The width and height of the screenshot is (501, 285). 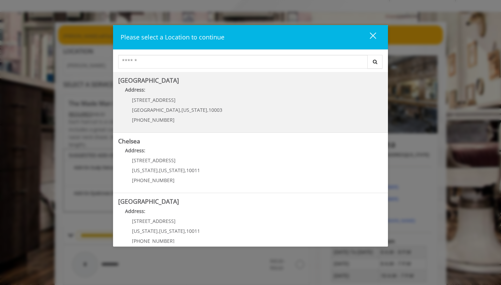 I want to click on span: 10003, so click(x=215, y=110).